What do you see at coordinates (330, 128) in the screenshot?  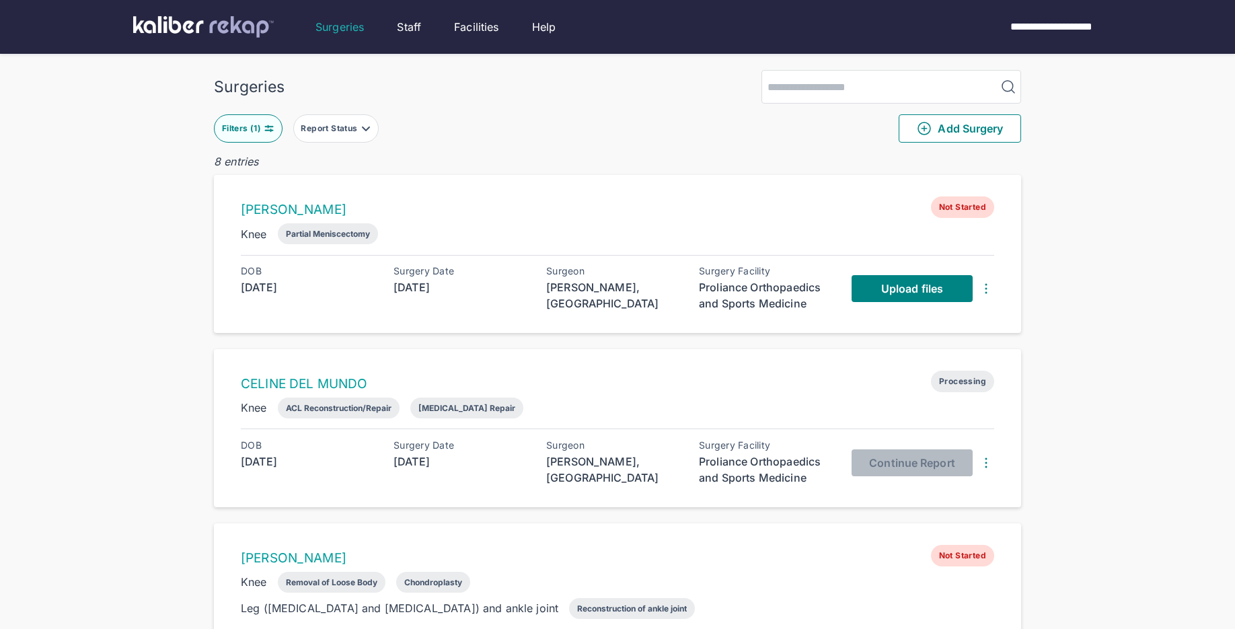 I see `div: Report Status` at bounding box center [330, 128].